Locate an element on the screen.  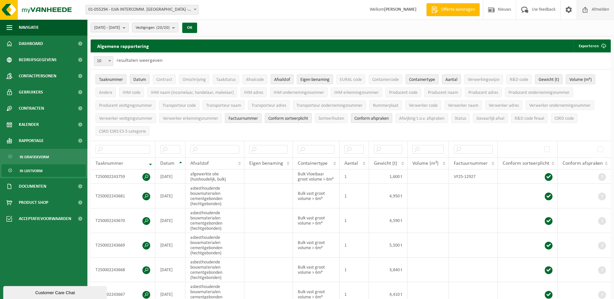
button: CSRD codeCSRD code: Activate to sort is located at coordinates (564, 118).